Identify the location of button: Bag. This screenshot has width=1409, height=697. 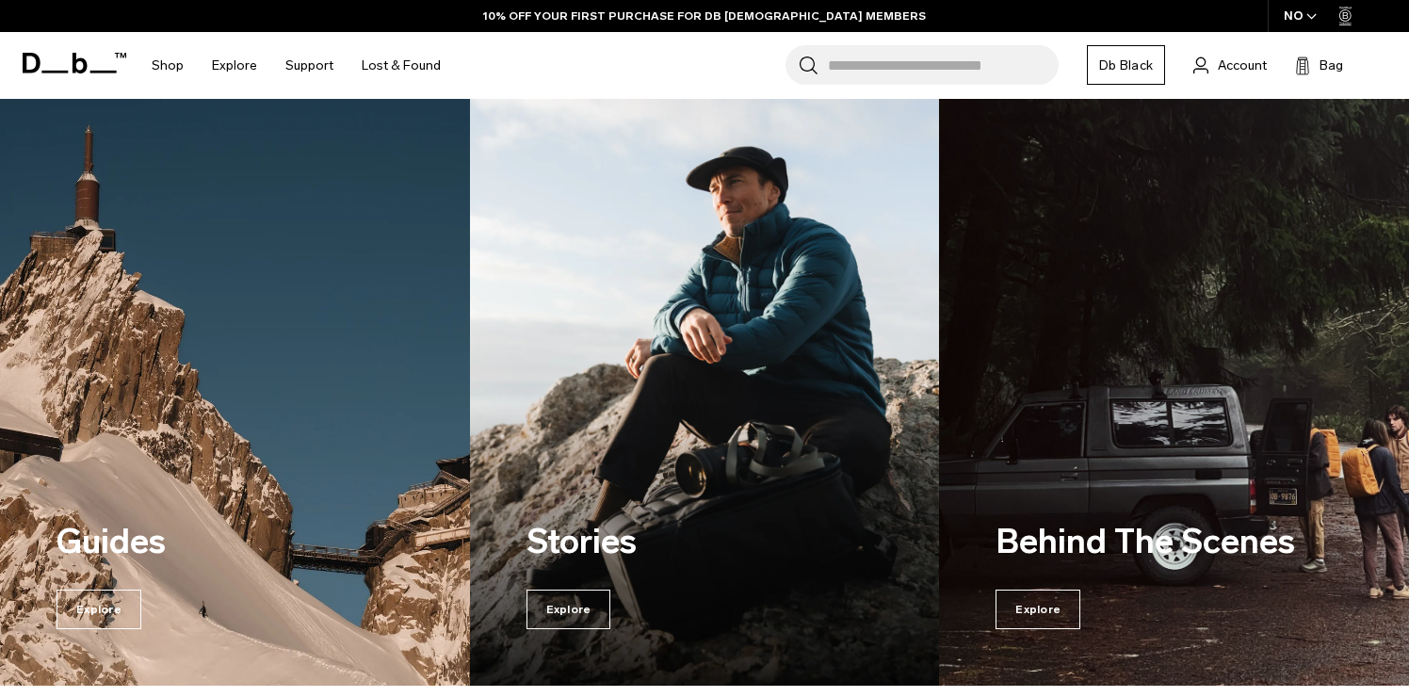
(1319, 65).